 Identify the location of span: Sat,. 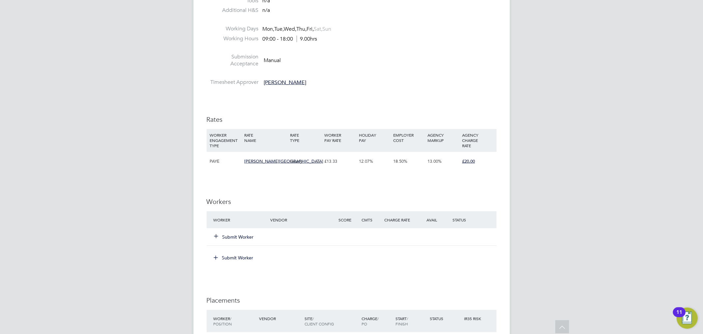
(318, 29).